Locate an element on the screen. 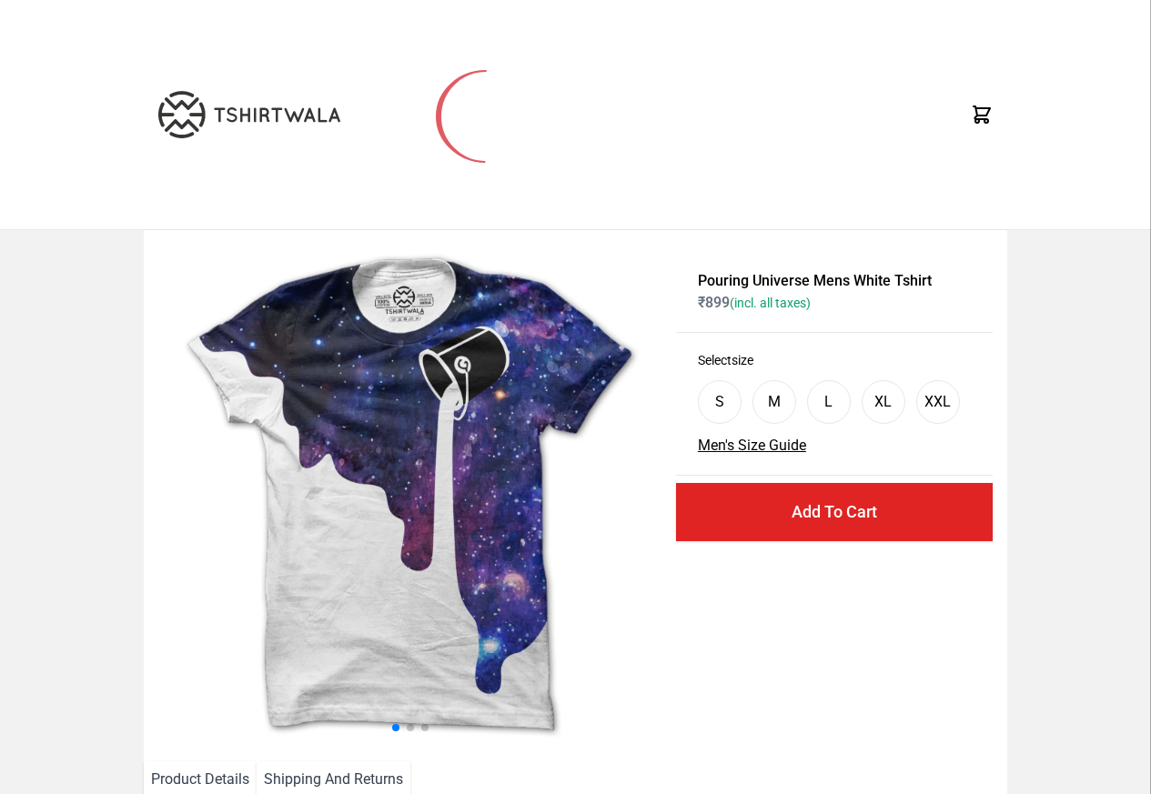 This screenshot has width=1151, height=794. span: (incl. all taxes) is located at coordinates (769, 303).